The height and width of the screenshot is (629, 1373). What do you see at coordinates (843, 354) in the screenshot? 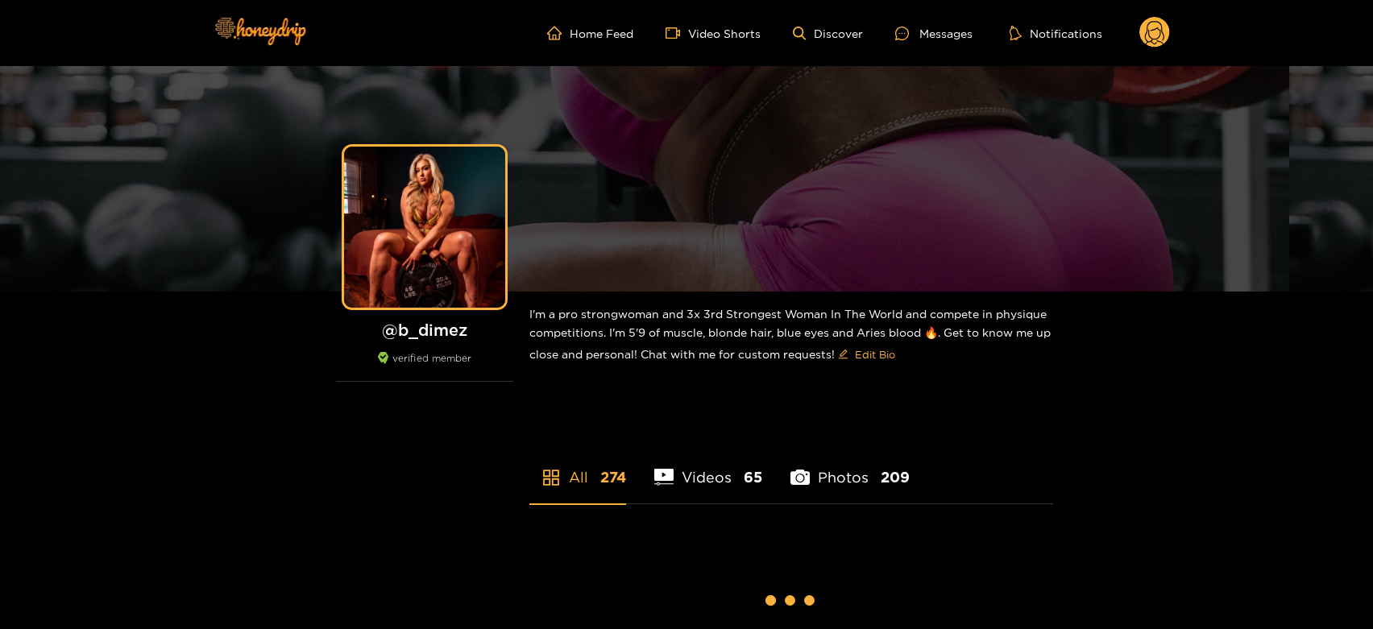
I see `span: edit` at bounding box center [843, 354].